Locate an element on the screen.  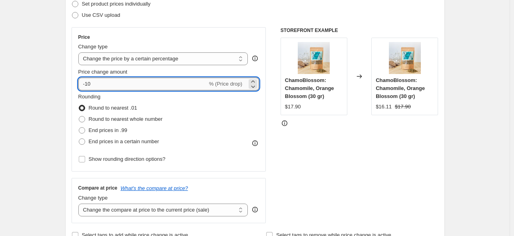
span: Set product prices individually is located at coordinates (116, 4).